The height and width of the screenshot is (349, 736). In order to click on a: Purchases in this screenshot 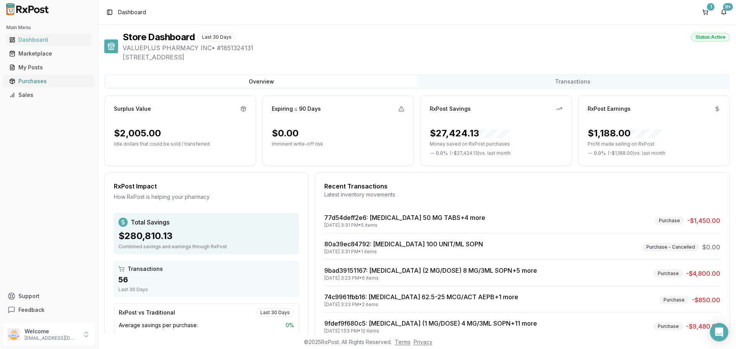, I will do `click(49, 81)`.